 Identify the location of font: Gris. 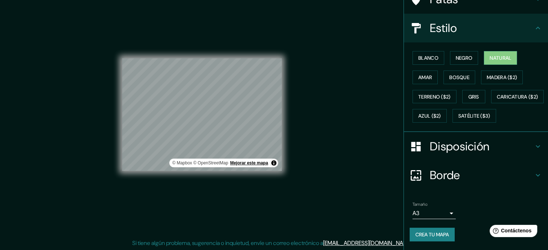
(474, 97).